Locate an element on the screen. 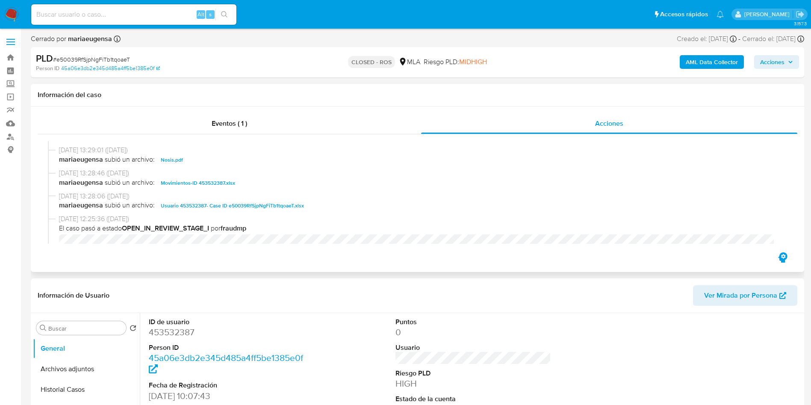 The image size is (811, 405). button: Ver Mirada por Persona is located at coordinates (745, 295).